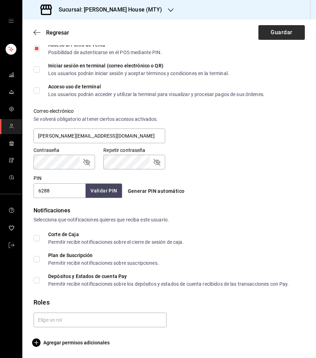 This screenshot has width=316, height=358. I want to click on button: Agregar permisos adicionales, so click(72, 343).